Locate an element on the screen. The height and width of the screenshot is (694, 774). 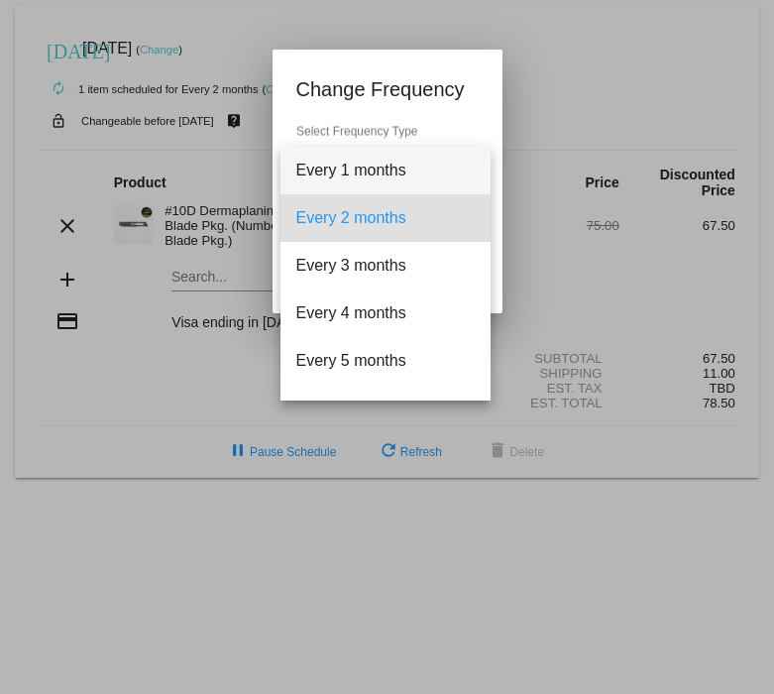
span: Every 5 months is located at coordinates (386, 361).